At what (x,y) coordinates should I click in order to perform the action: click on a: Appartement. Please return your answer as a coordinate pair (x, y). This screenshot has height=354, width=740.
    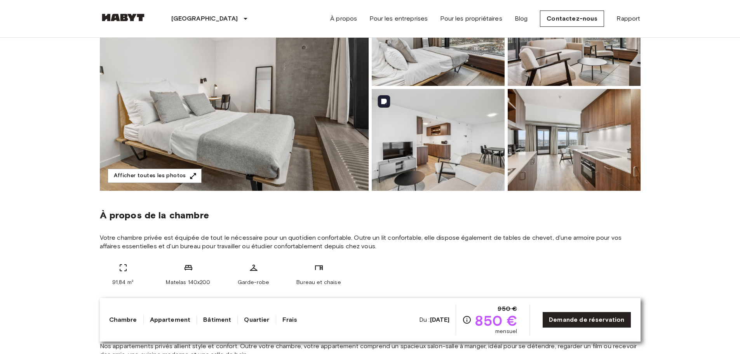
    Looking at the image, I should click on (170, 320).